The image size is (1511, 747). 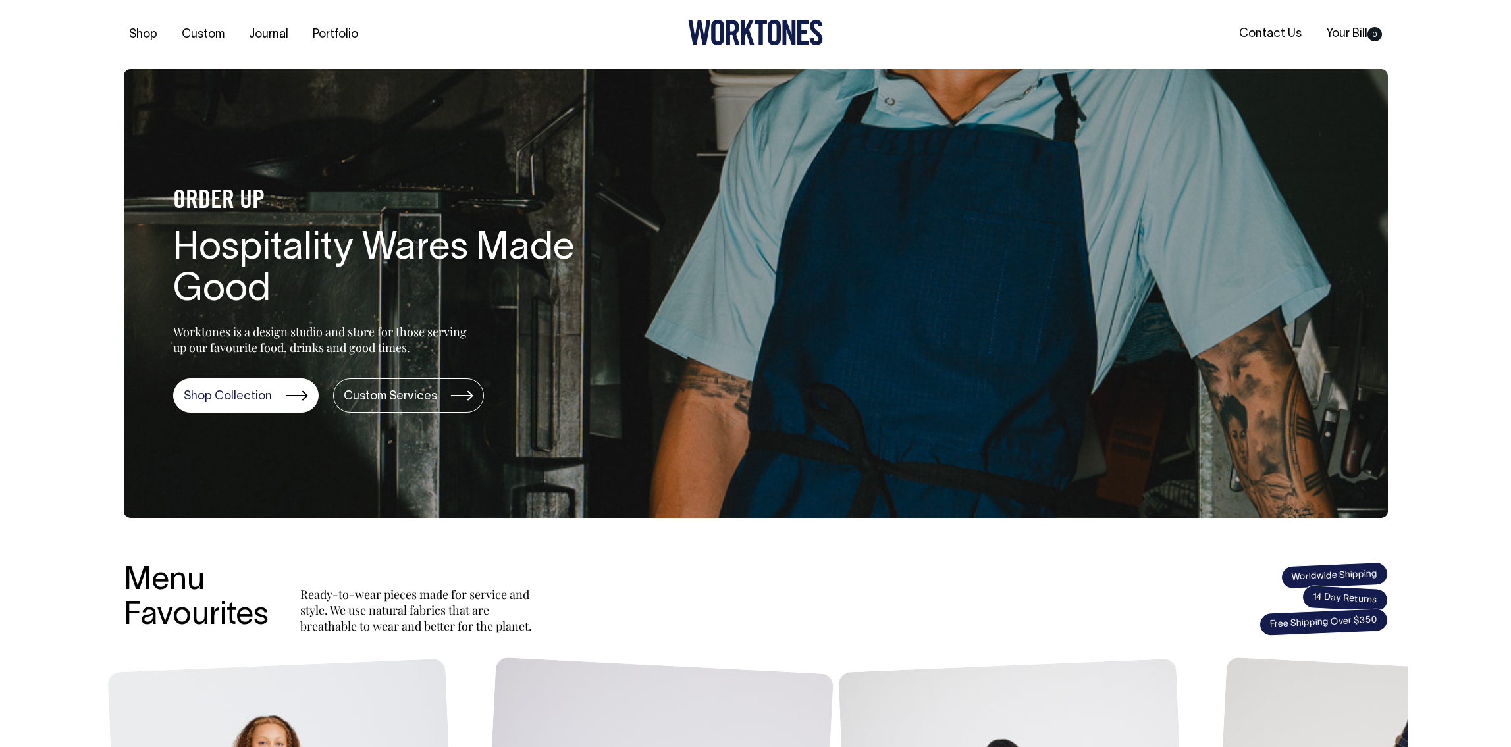 What do you see at coordinates (323, 340) in the screenshot?
I see `p: Worktones is a design studio and store for those serving up our favourite food, drinks and good t...` at bounding box center [323, 340].